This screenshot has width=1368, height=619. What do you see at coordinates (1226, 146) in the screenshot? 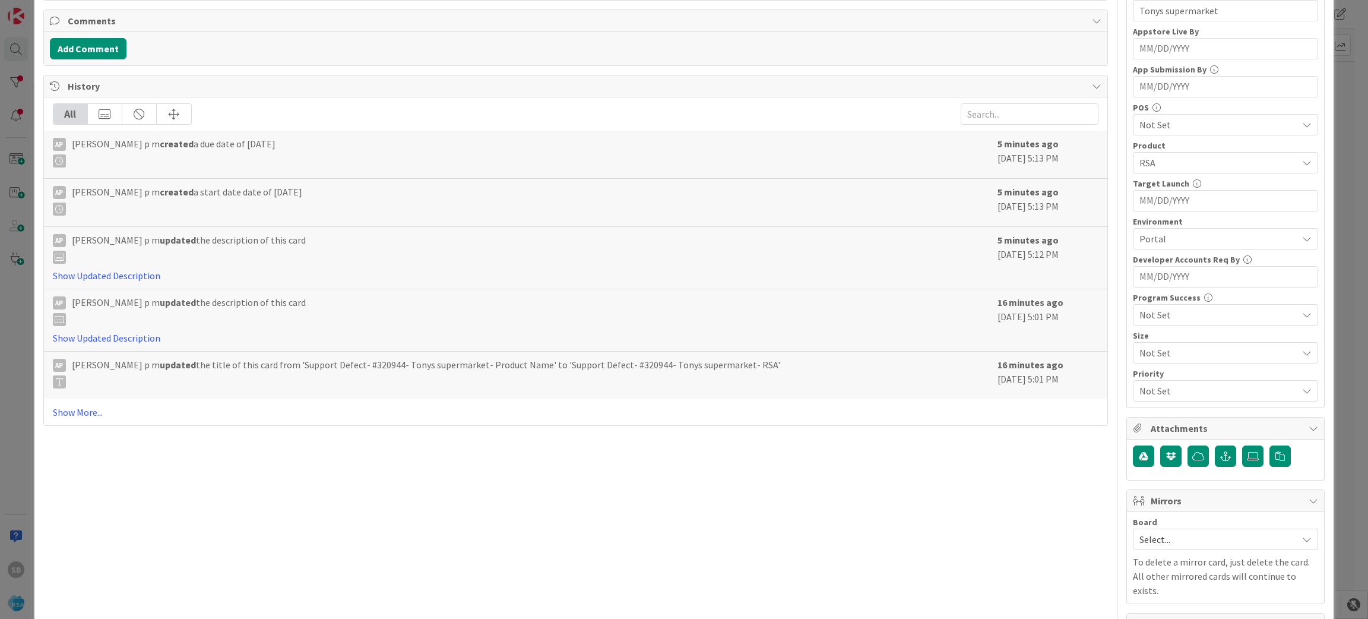
I see `div: Product` at bounding box center [1226, 146].